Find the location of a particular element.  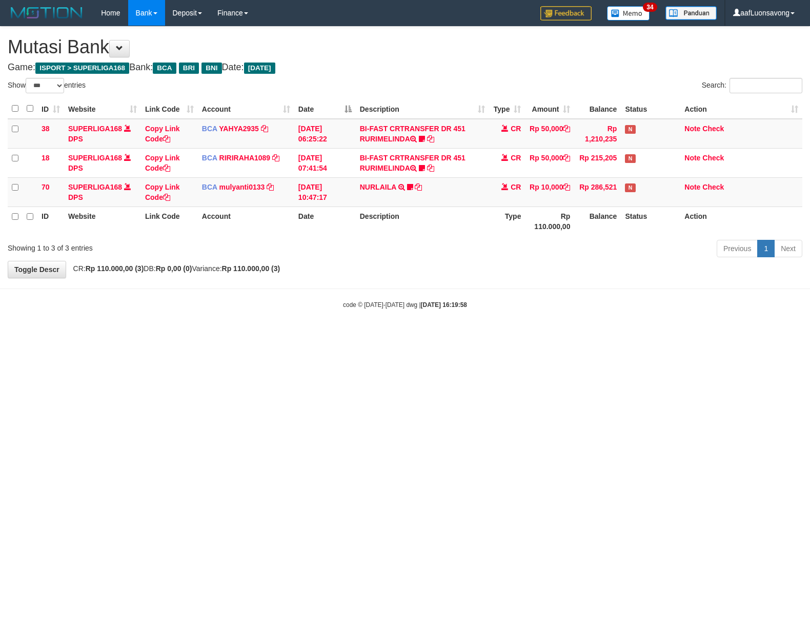

td: Rp 1,210,235 is located at coordinates (597, 134).